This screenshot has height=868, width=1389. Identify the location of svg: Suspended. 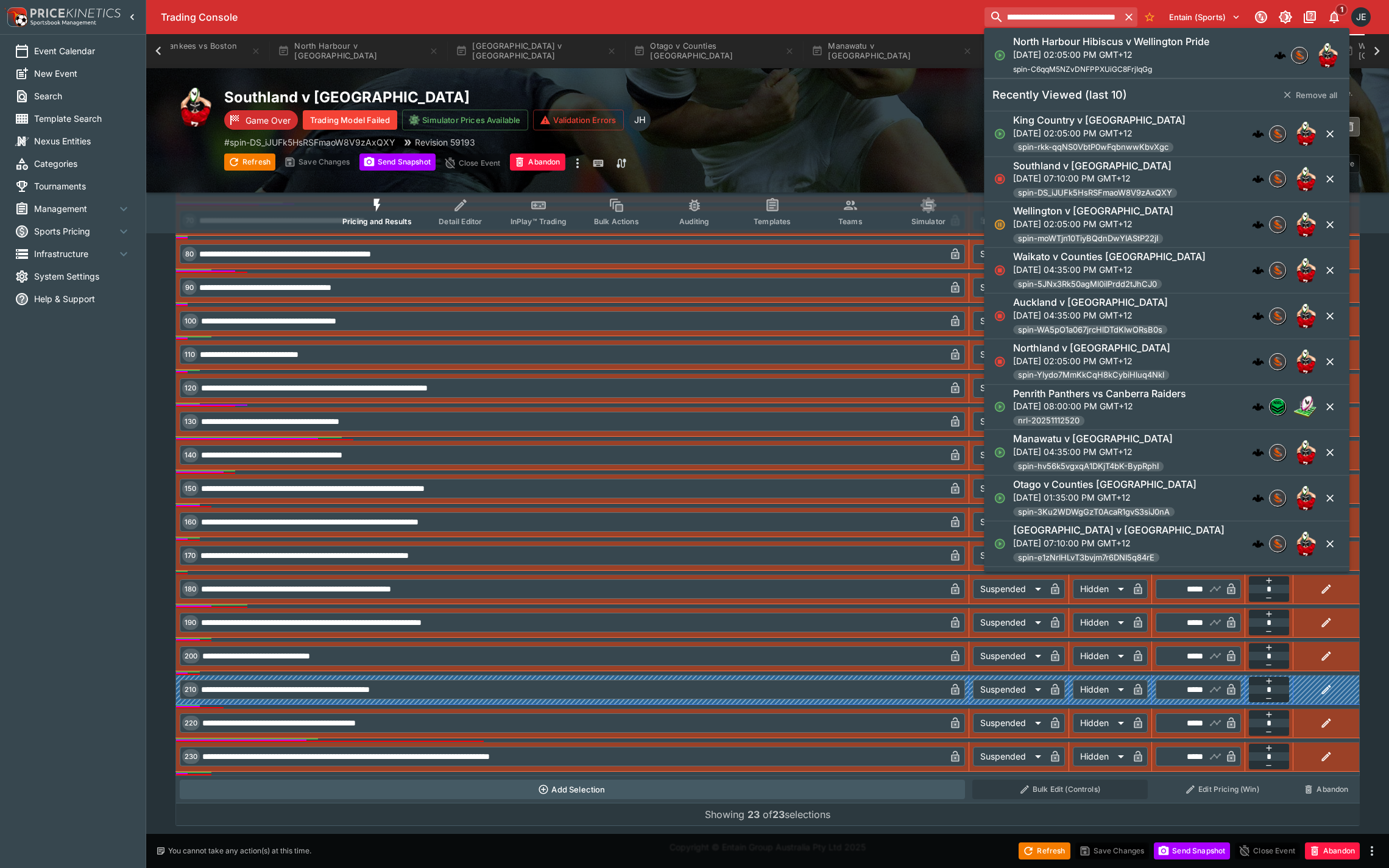
(1000, 225).